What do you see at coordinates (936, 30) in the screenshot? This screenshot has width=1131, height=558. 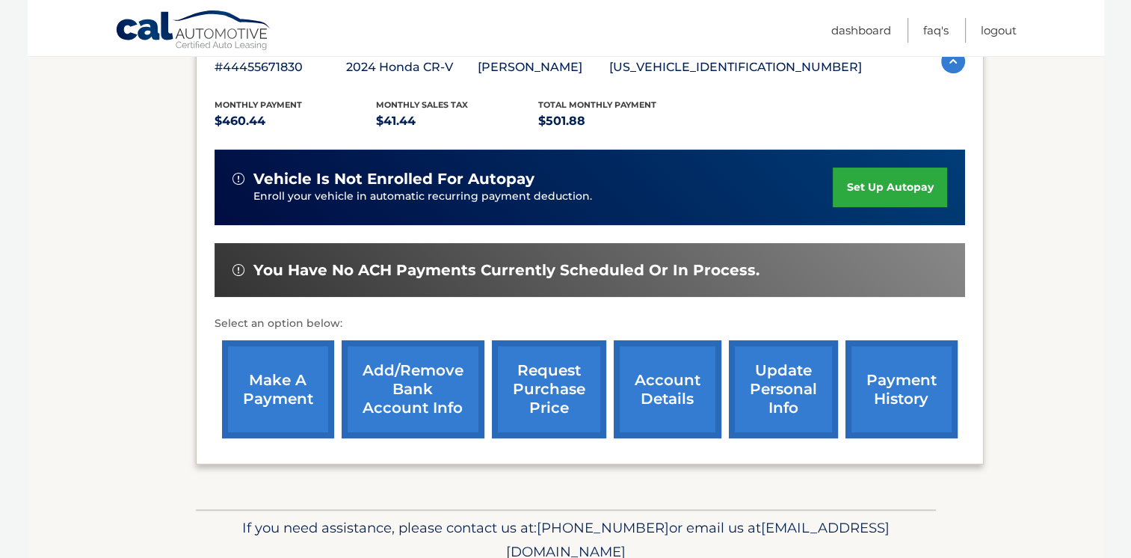 I see `a: FAQ's` at bounding box center [936, 30].